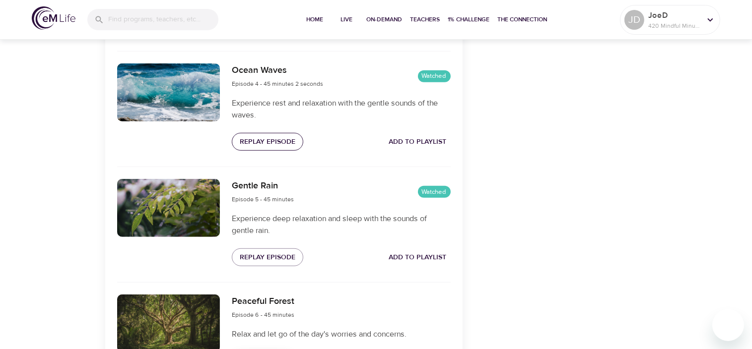 Image resolution: width=752 pixels, height=349 pixels. Describe the element at coordinates (163, 19) in the screenshot. I see `input: Find programs, teachers, etc...` at that location.